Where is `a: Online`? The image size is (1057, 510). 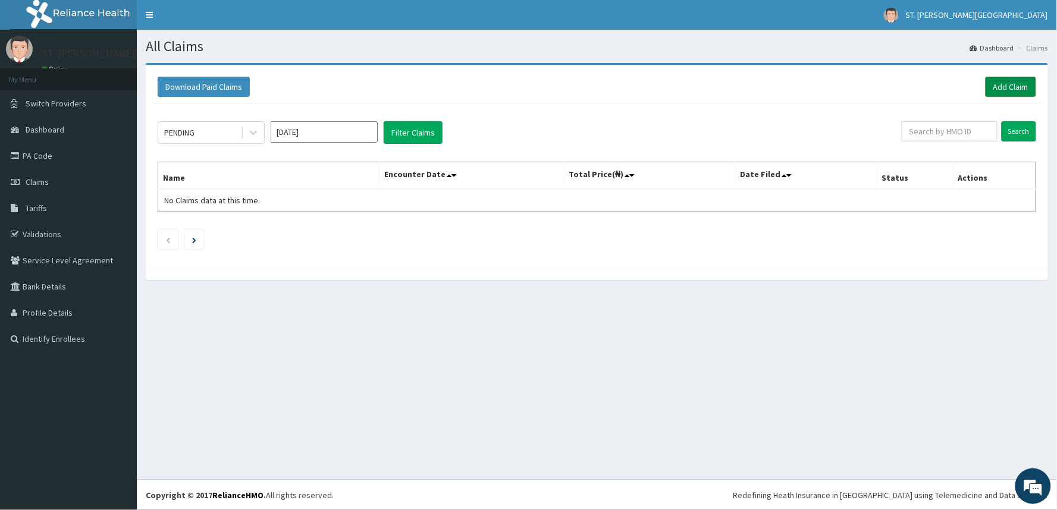 a: Online is located at coordinates (56, 69).